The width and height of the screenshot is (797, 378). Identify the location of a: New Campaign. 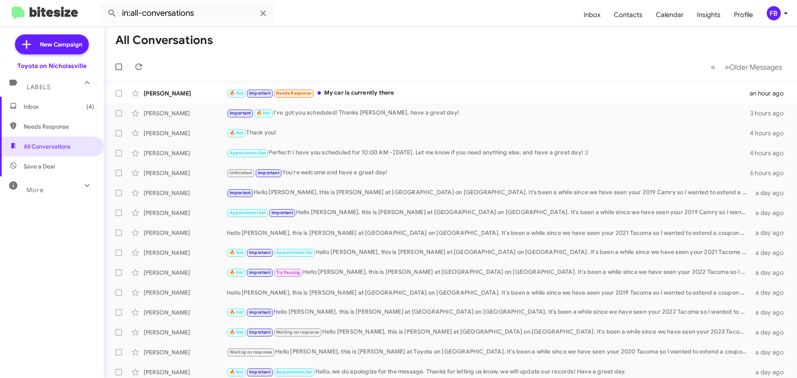
(52, 44).